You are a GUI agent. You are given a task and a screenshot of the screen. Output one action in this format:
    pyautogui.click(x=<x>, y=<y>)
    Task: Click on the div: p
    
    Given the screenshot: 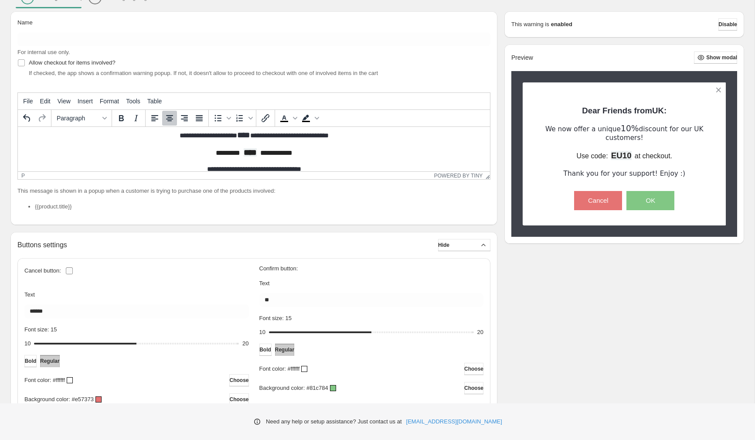 What is the action you would take?
    pyautogui.click(x=23, y=176)
    